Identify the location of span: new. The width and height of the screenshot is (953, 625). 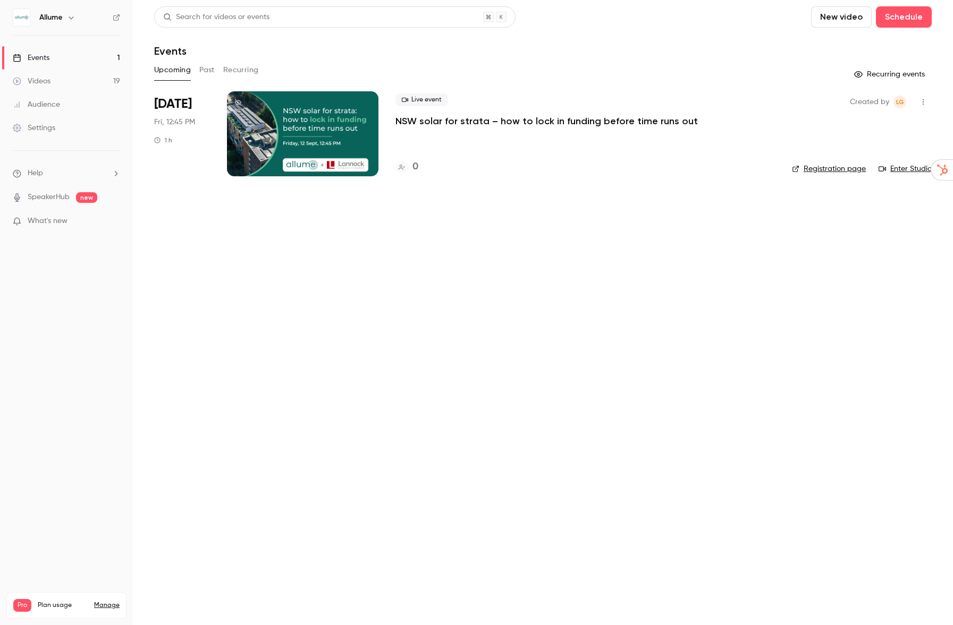
(87, 198).